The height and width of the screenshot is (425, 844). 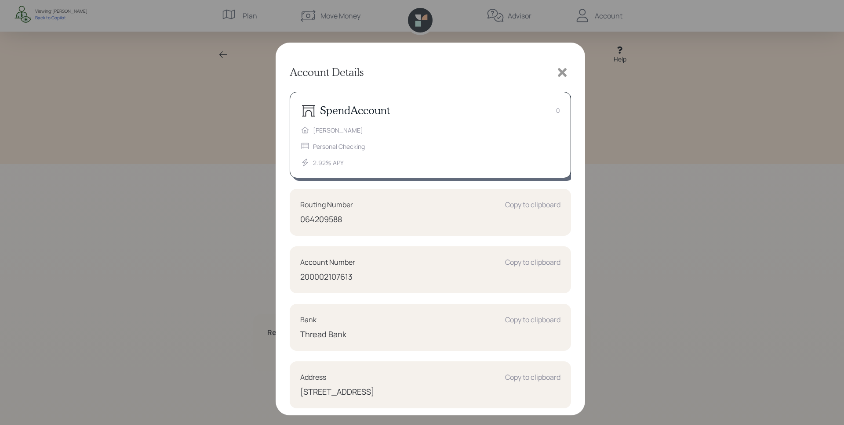 I want to click on div: 064209588, so click(x=430, y=219).